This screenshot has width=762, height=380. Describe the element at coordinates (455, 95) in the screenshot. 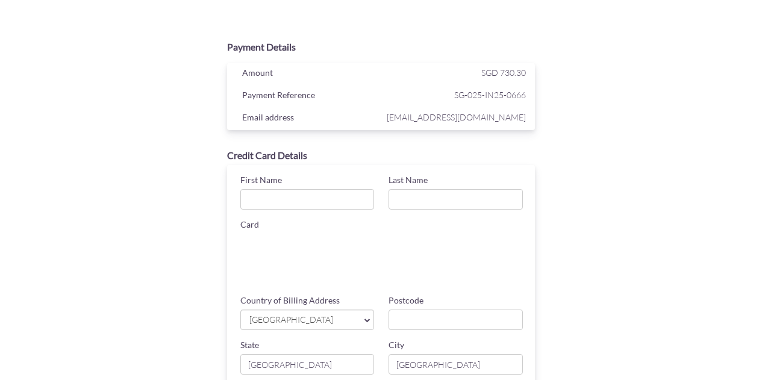

I see `span: SG-025-IN25-0666` at that location.